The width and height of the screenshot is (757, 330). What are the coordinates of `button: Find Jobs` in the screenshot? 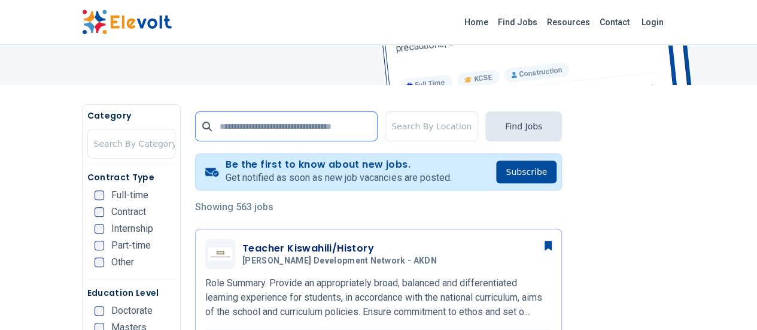 It's located at (524, 126).